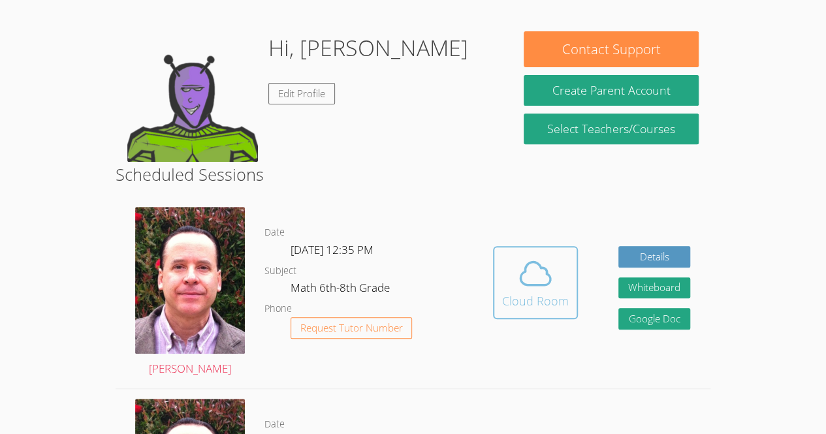  Describe the element at coordinates (280, 271) in the screenshot. I see `dt: Subject` at that location.